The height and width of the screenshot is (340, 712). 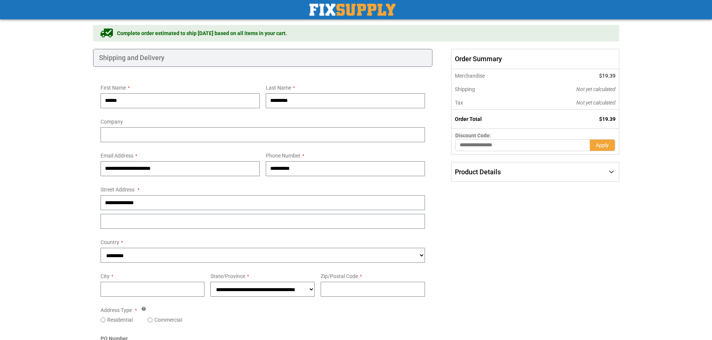 I want to click on span: Product Details, so click(x=478, y=172).